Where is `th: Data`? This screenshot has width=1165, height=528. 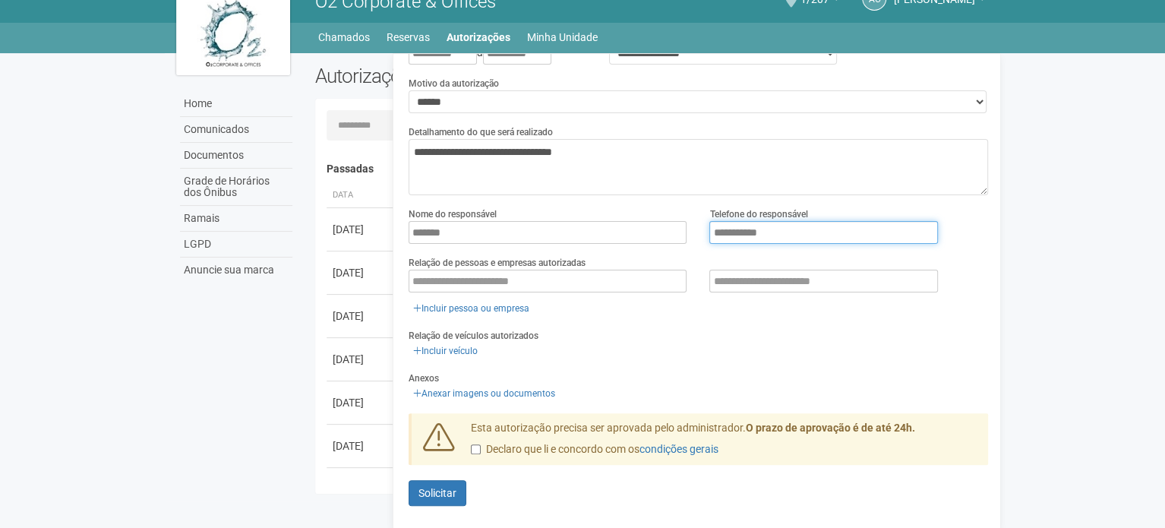
th: Data is located at coordinates (361, 195).